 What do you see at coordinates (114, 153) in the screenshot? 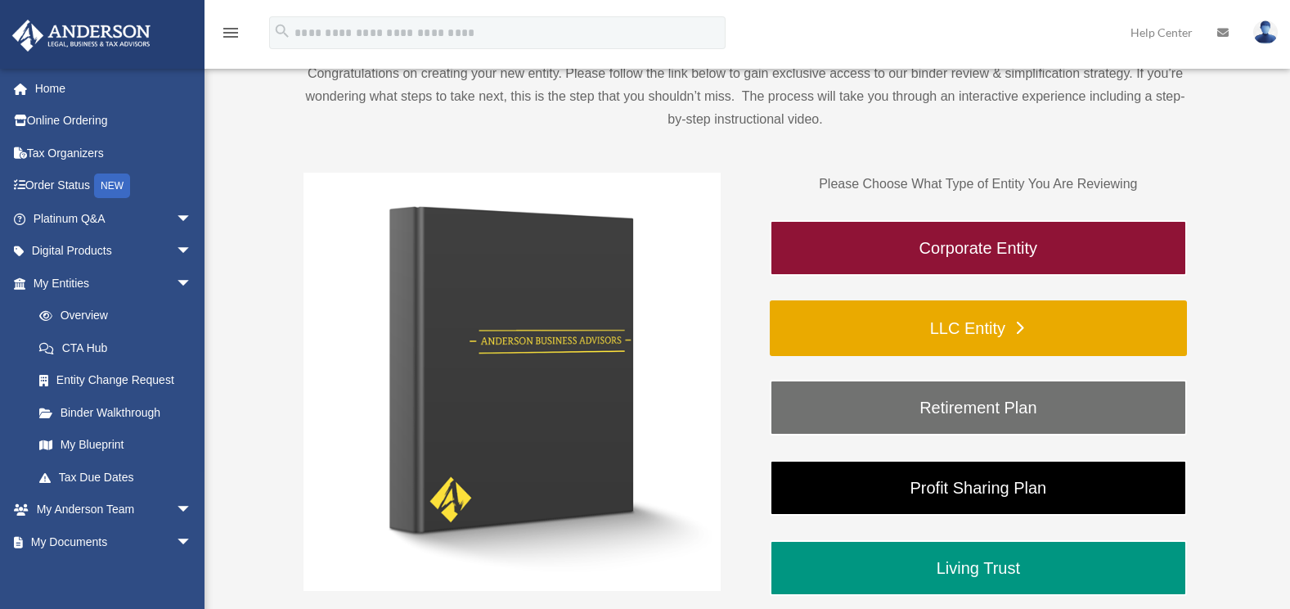
I see `a: Tax Organizers` at bounding box center [114, 153].